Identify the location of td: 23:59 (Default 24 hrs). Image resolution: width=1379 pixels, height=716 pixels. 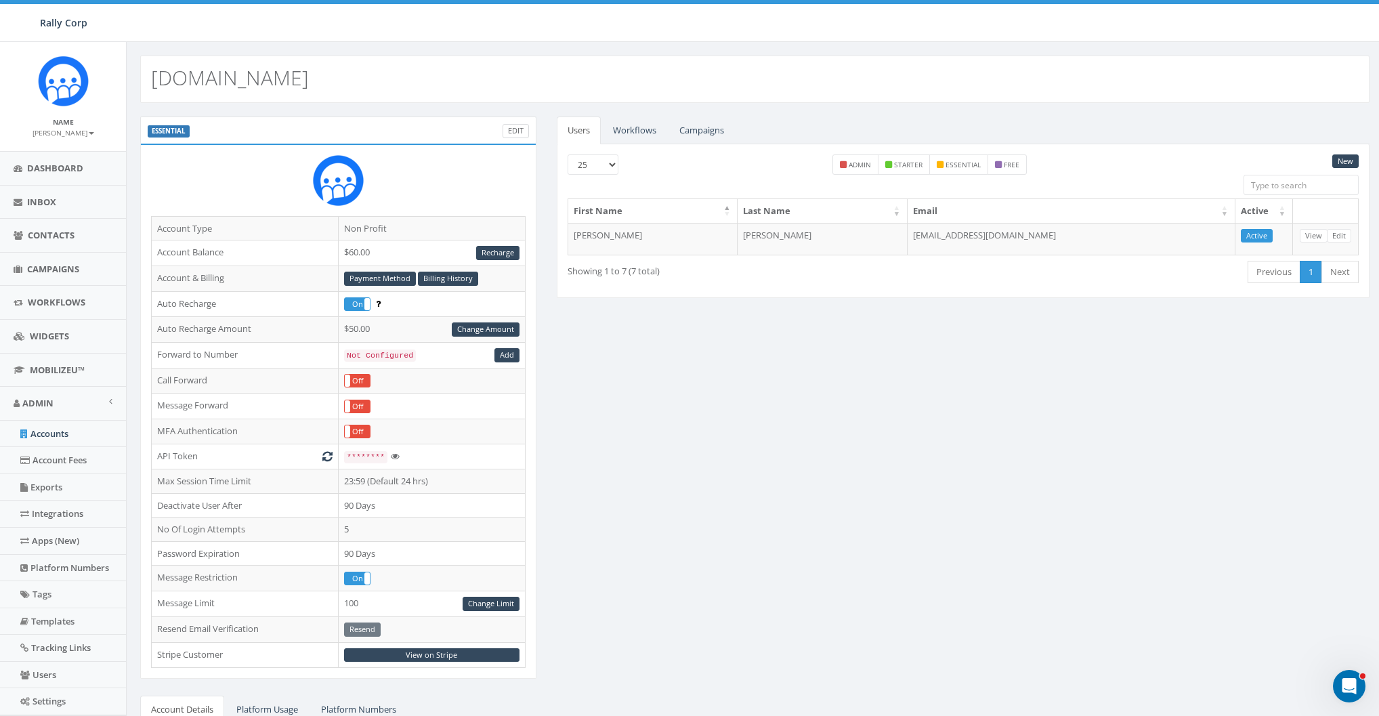
(432, 482).